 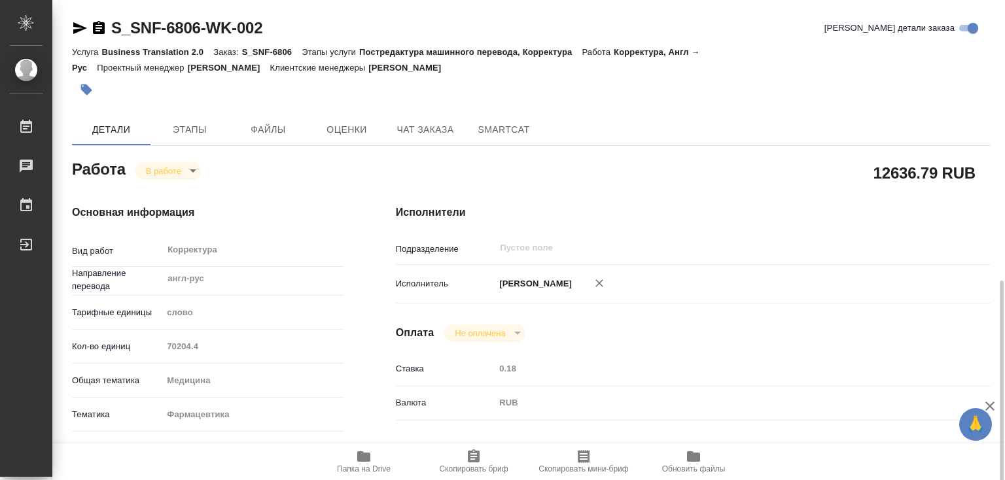 I want to click on button: Скопировать ссылку для ЯМессенджера, so click(x=80, y=28).